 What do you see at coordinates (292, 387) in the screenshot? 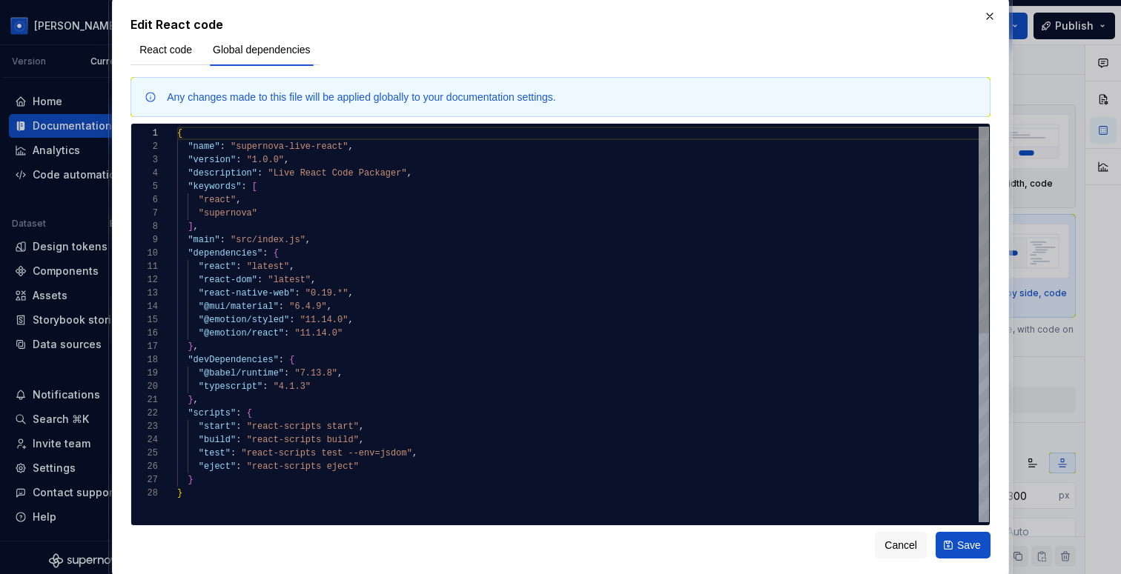
I see `span: "4.1.3"` at bounding box center [292, 387].